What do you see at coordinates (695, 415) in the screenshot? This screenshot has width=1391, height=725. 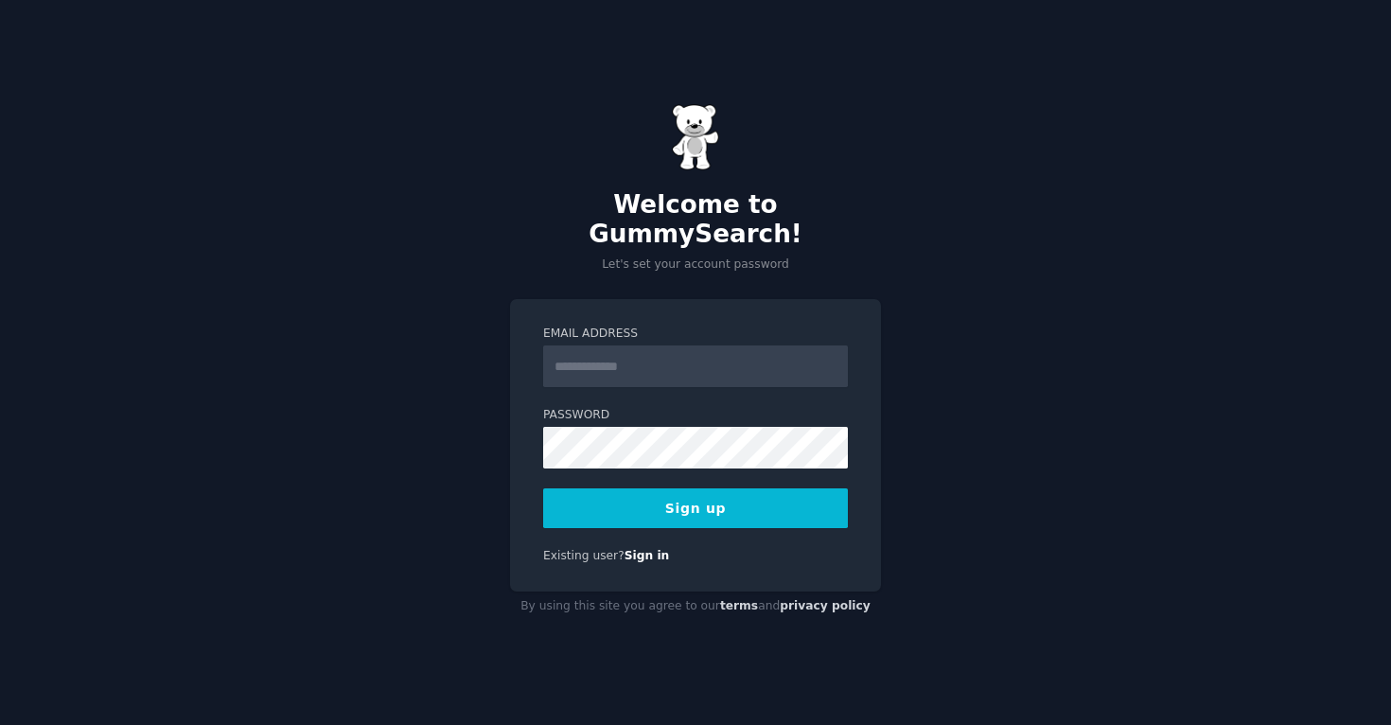 I see `label: Password` at bounding box center [695, 415].